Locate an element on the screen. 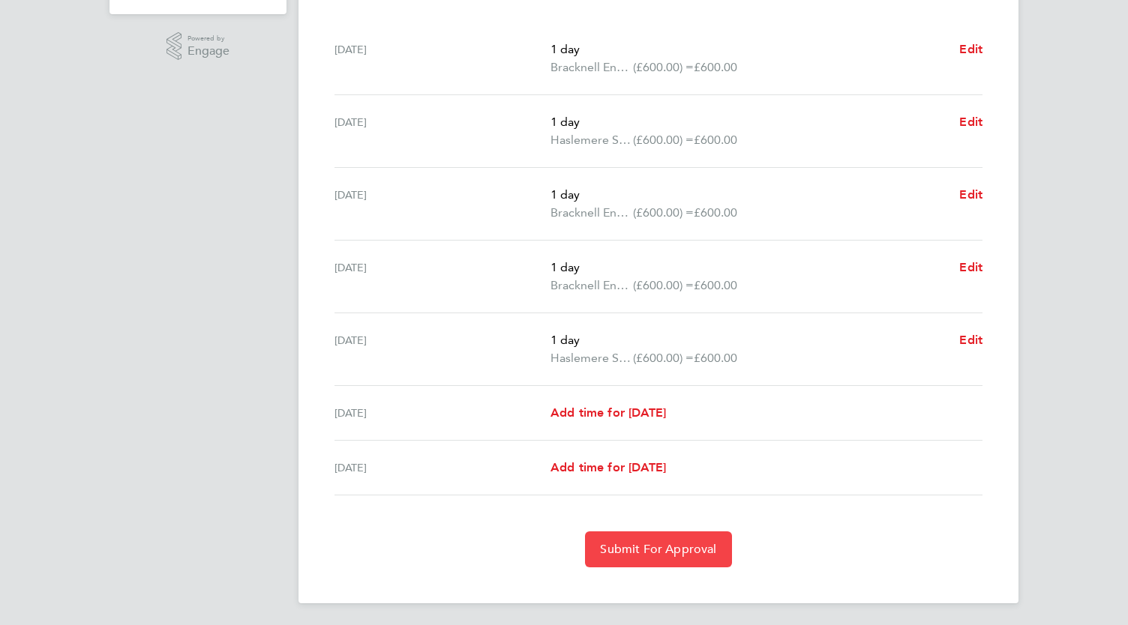  span: Powered by is located at coordinates (208, 38).